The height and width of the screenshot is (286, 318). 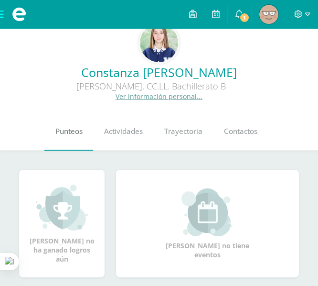 I want to click on a: Ver información personal..., so click(x=159, y=96).